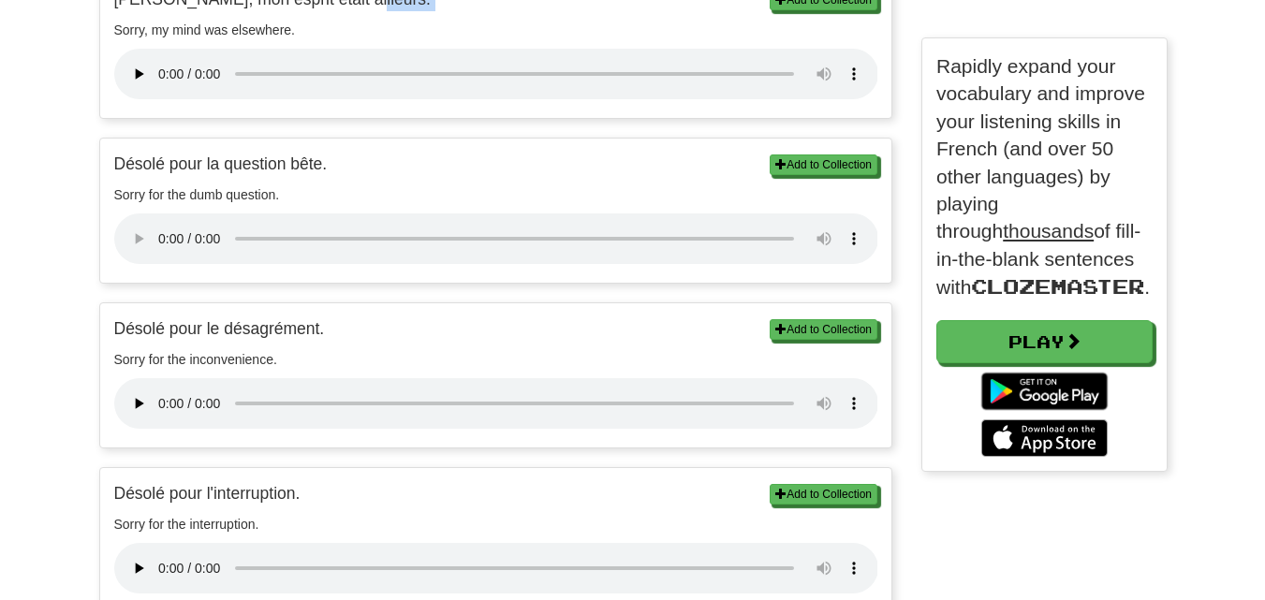  I want to click on p: Sorry for the inconvenience., so click(496, 360).